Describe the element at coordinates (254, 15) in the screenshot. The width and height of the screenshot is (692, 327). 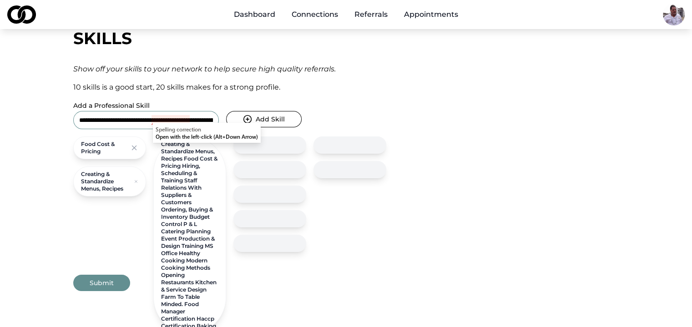
I see `a: Dashboard` at that location.